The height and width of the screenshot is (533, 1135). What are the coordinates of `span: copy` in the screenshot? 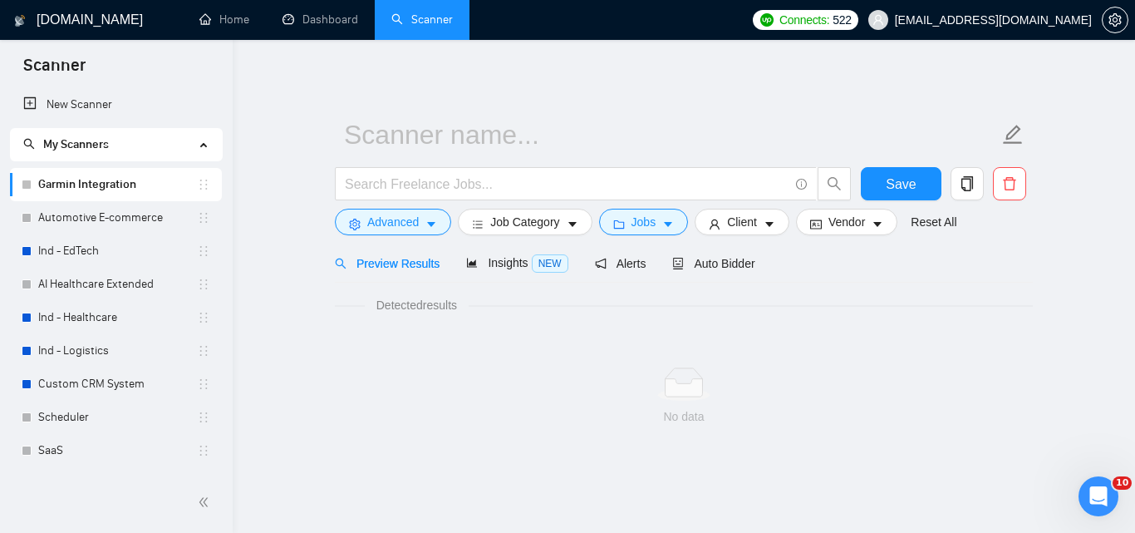 It's located at (967, 184).